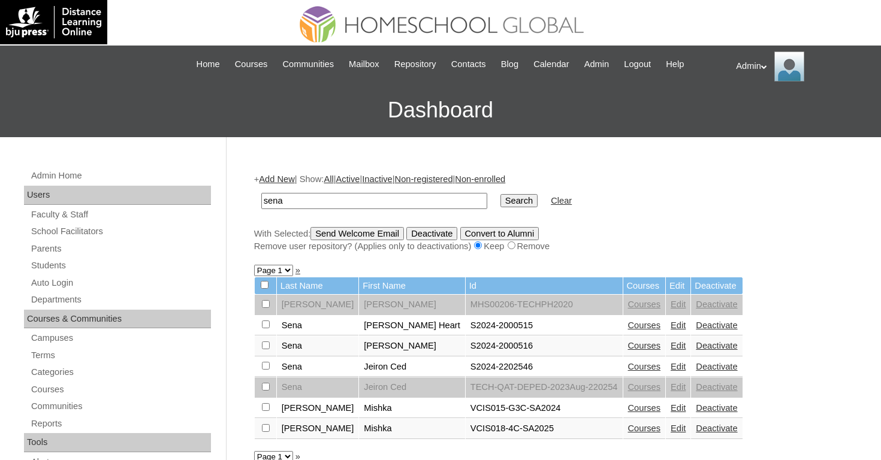 This screenshot has height=460, width=881. I want to click on td: S2024-2000515, so click(544, 326).